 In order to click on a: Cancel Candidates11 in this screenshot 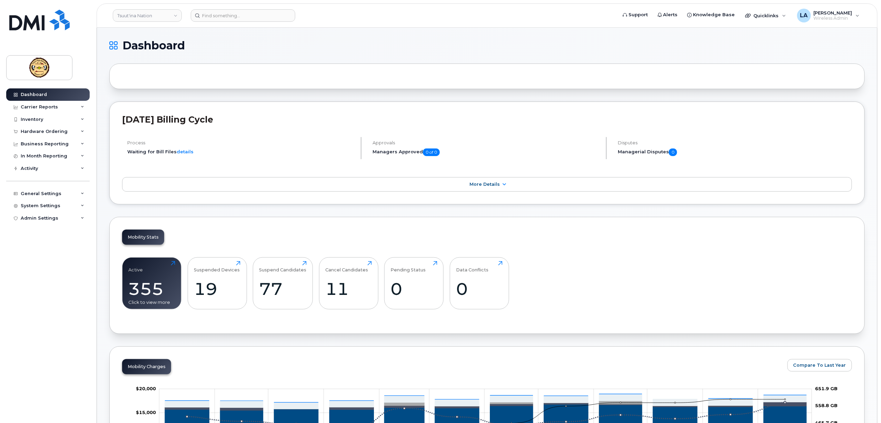, I will do `click(349, 283)`.